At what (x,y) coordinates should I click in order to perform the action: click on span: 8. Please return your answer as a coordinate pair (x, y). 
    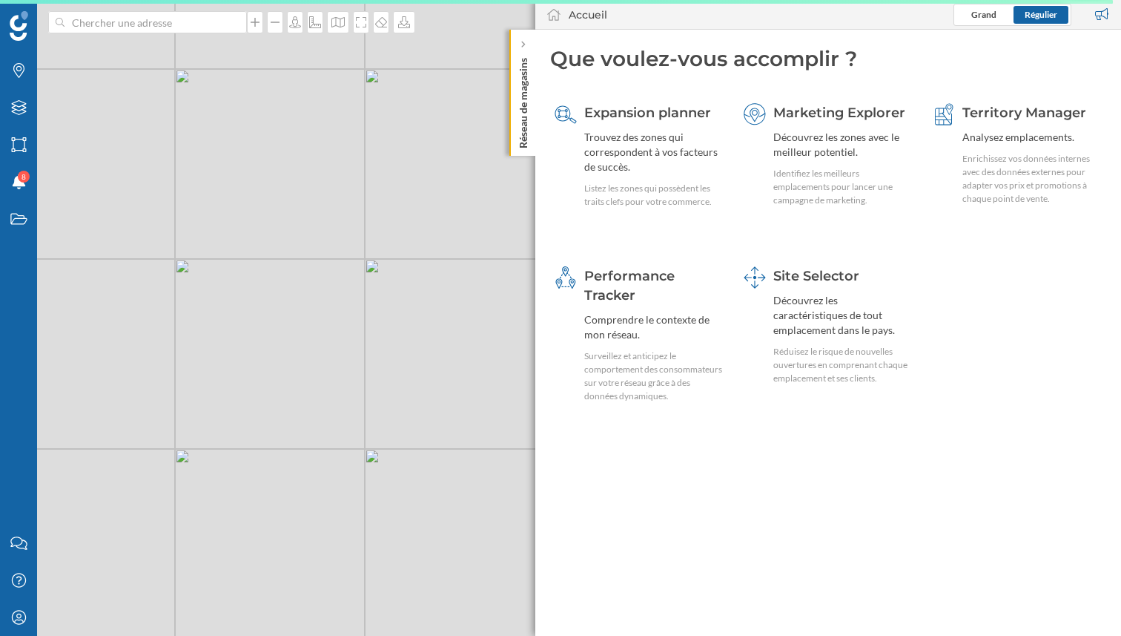
    Looking at the image, I should click on (24, 176).